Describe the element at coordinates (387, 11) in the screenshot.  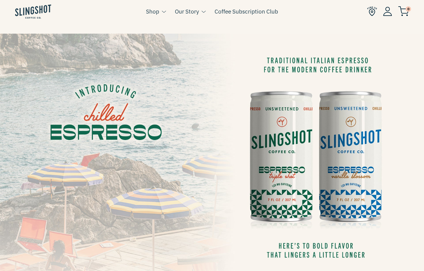
I see `img: Account` at that location.